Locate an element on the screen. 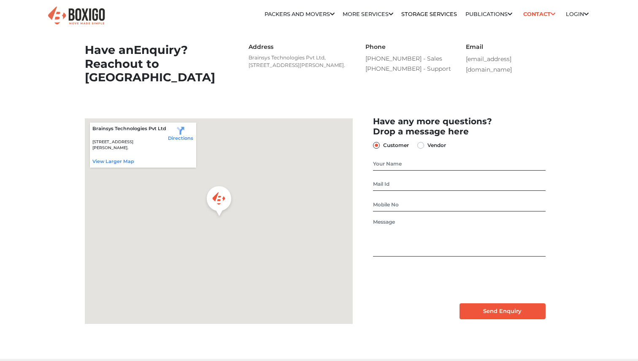 The height and width of the screenshot is (361, 638). a: Packers and Movers is located at coordinates (299, 14).